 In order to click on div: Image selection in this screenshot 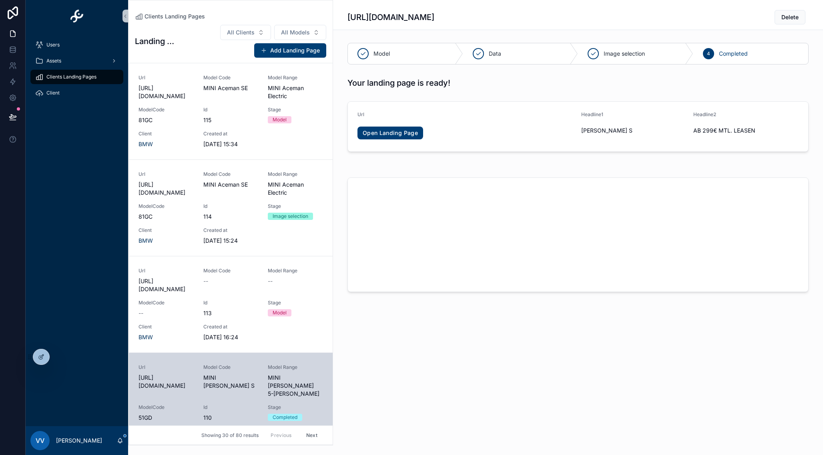, I will do `click(290, 216)`.